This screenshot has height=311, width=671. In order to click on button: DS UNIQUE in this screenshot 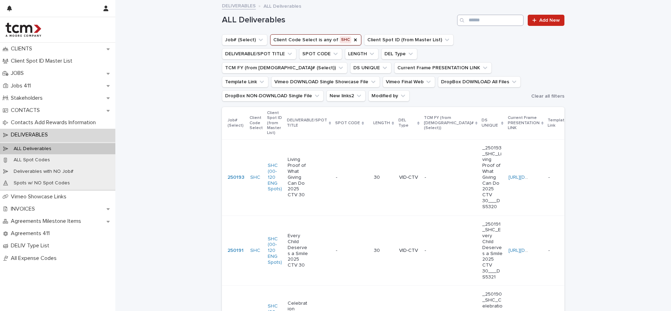, I will do `click(371, 68)`.